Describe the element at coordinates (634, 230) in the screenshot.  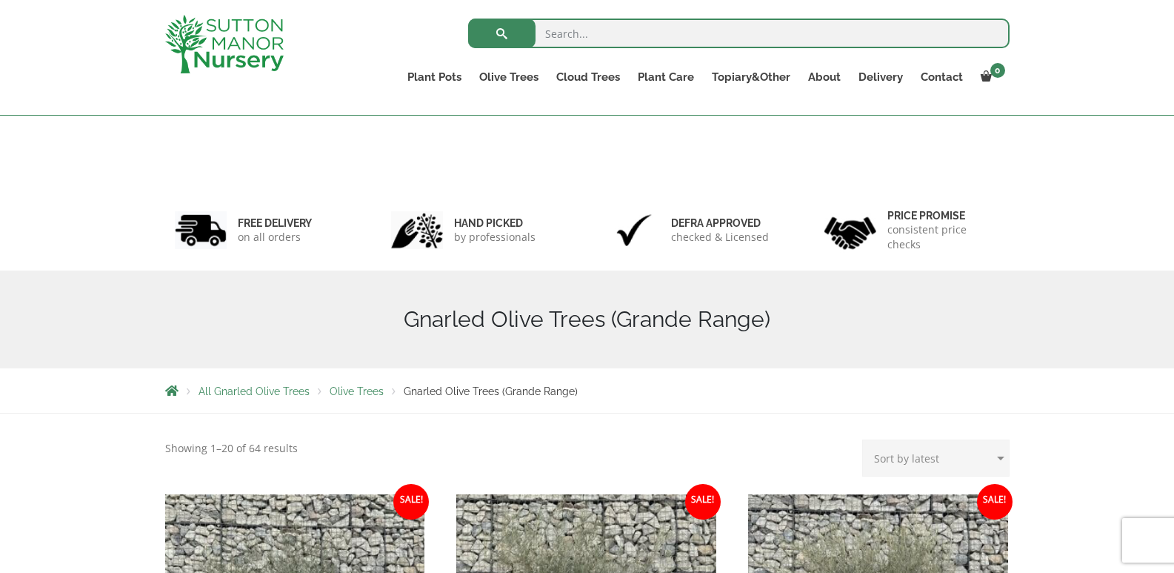
I see `img: 3.jpg` at that location.